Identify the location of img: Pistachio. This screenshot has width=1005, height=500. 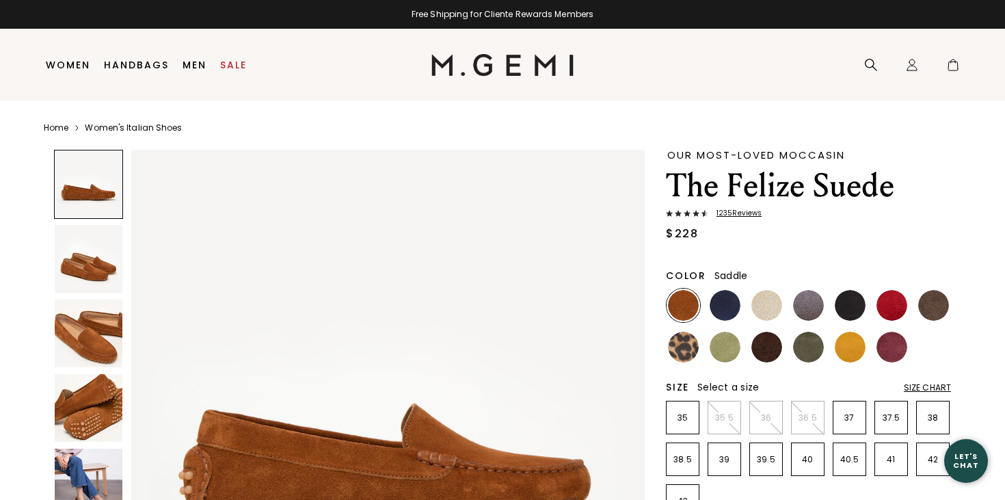
(724, 346).